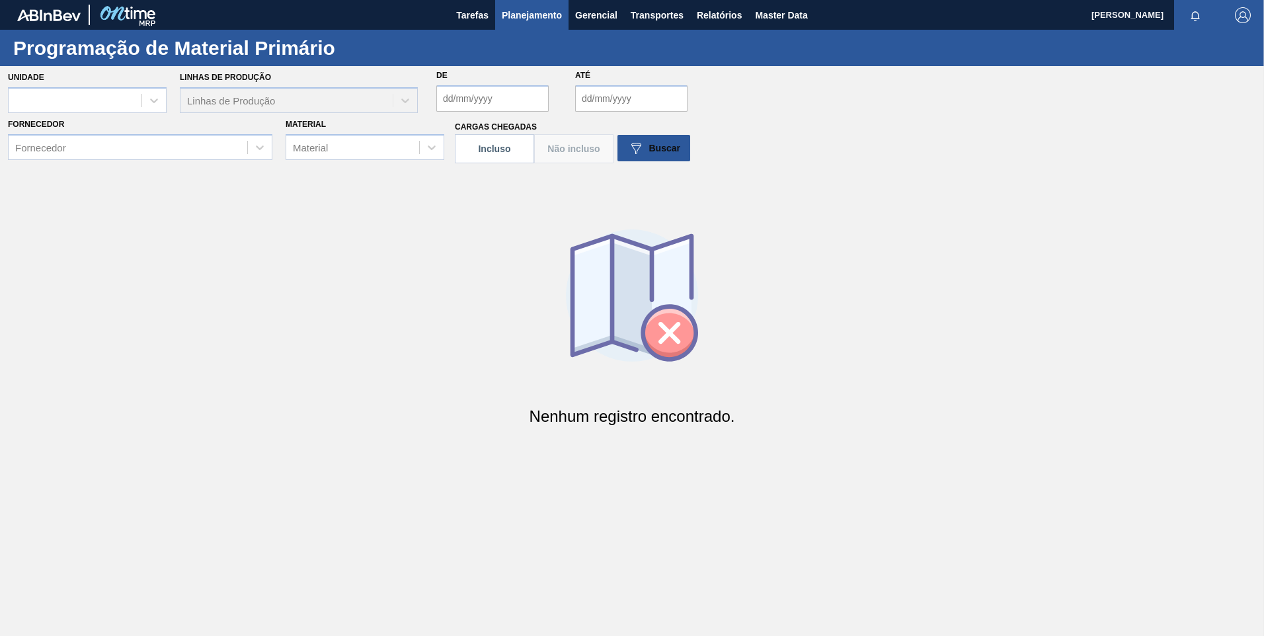 The image size is (1264, 636). Describe the element at coordinates (664, 148) in the screenshot. I see `span: Buscar` at that location.